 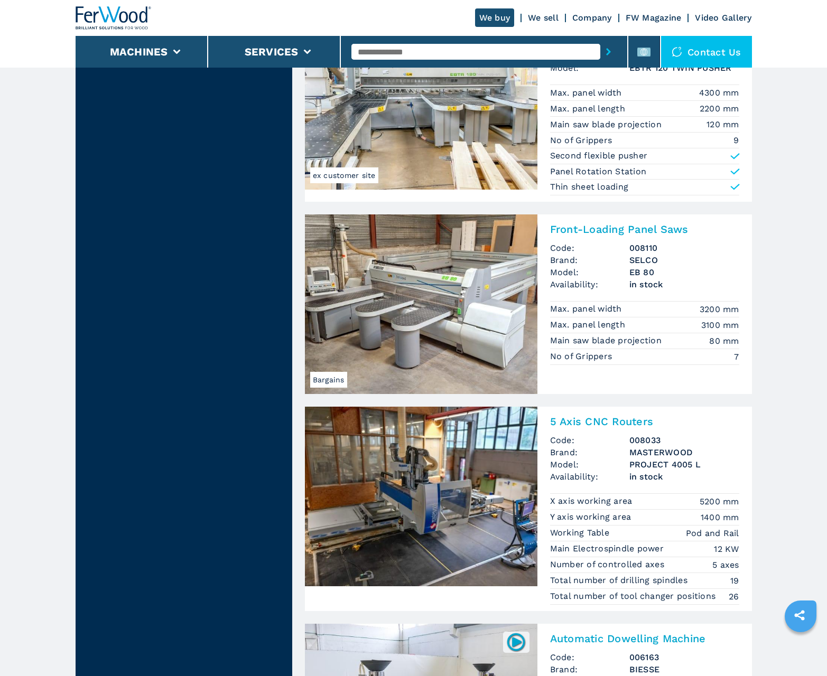 What do you see at coordinates (719, 517) in the screenshot?
I see `em: 1400 mm` at bounding box center [719, 517].